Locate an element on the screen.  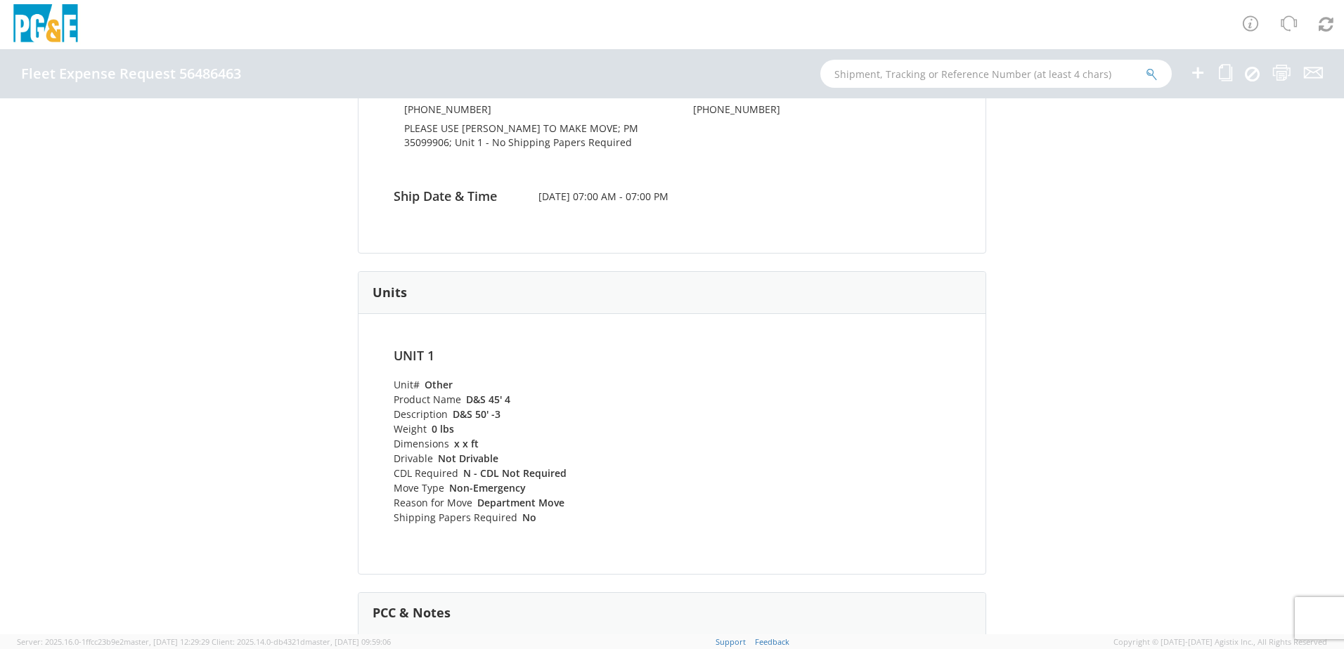
h4: Fleet Expense Request 56486463 is located at coordinates (131, 74).